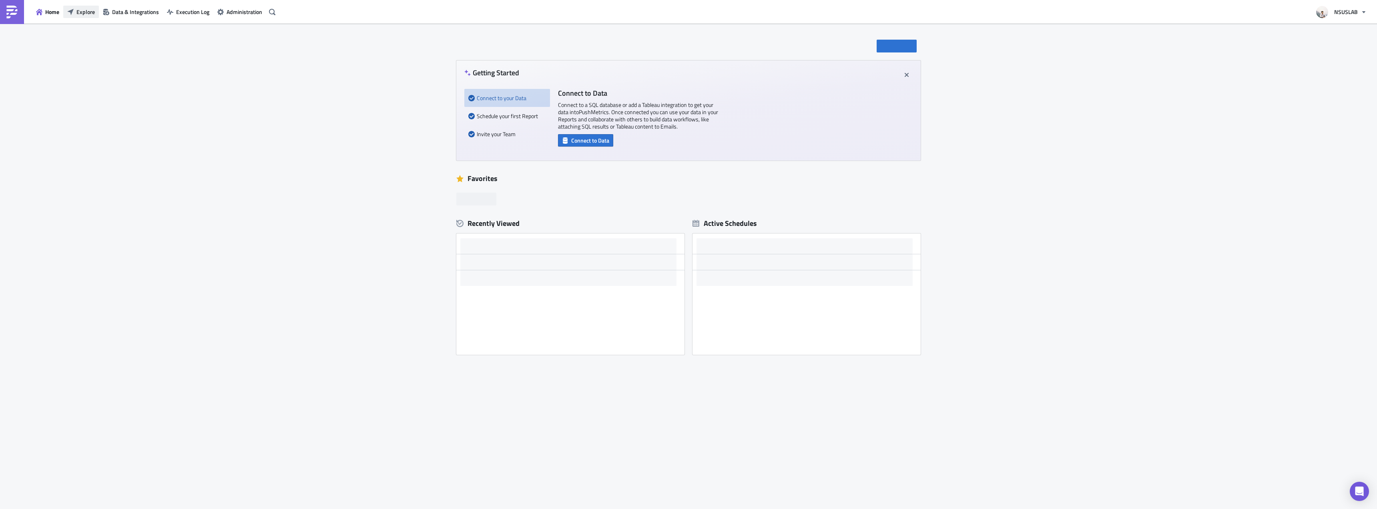  What do you see at coordinates (724, 223) in the screenshot?
I see `div: Active Schedules` at bounding box center [724, 223].